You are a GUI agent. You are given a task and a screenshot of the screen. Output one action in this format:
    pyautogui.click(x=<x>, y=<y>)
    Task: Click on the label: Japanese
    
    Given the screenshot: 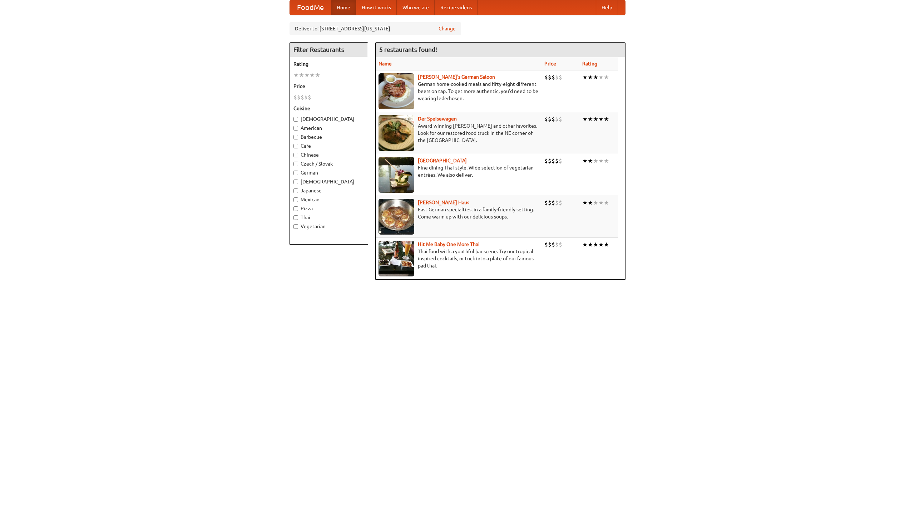 What is the action you would take?
    pyautogui.click(x=329, y=191)
    